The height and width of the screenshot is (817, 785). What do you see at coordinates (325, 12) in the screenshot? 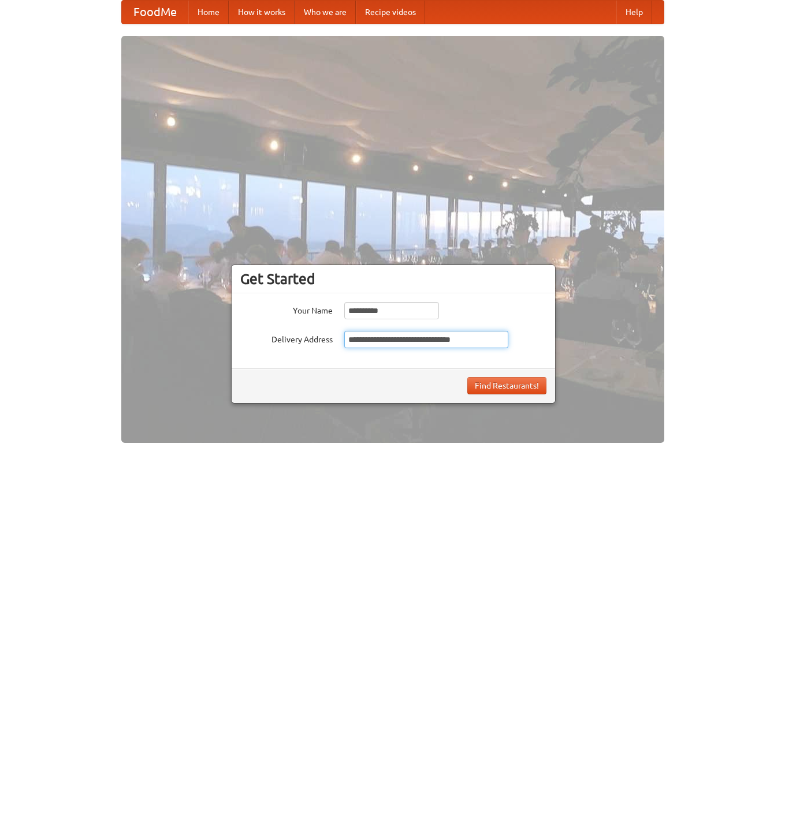
I see `a: Who we are` at bounding box center [325, 12].